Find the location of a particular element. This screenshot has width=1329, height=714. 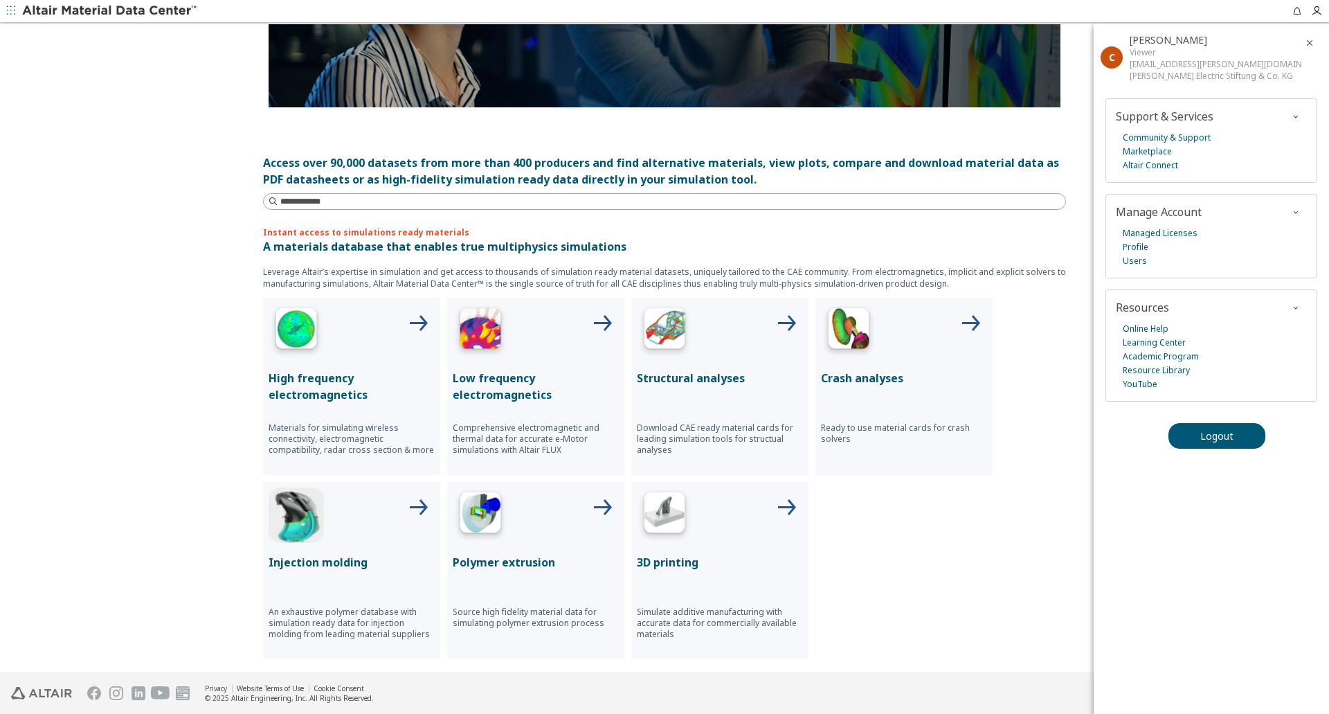

p: Materials for simulating wireless connectivity, electromagnetic compatibility, radar cross sectio... is located at coordinates (352, 439).